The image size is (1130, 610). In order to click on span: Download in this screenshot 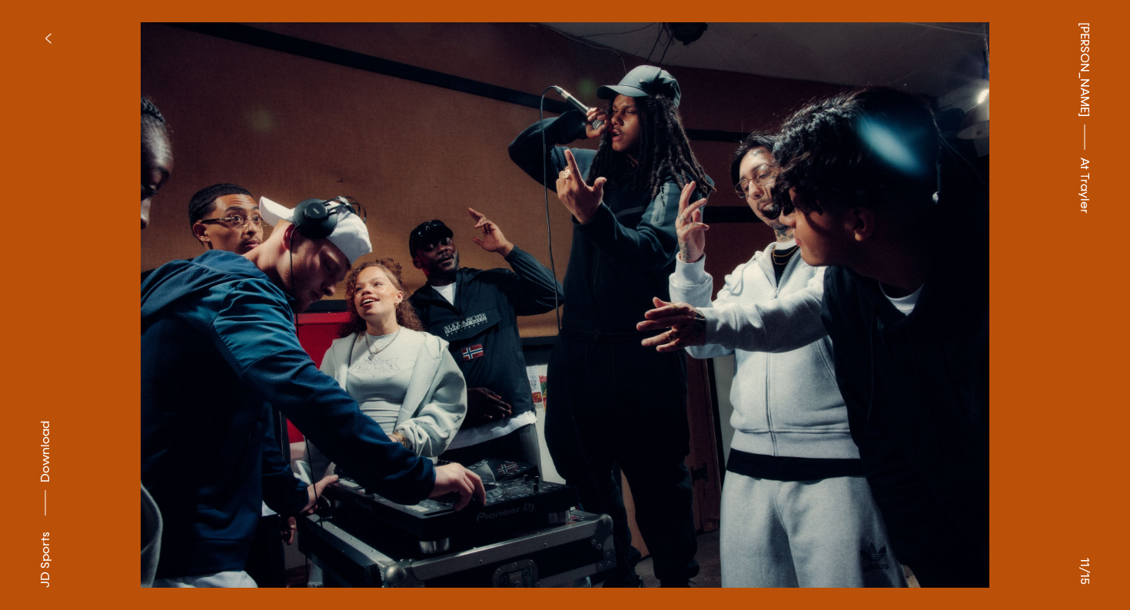, I will do `click(45, 452)`.